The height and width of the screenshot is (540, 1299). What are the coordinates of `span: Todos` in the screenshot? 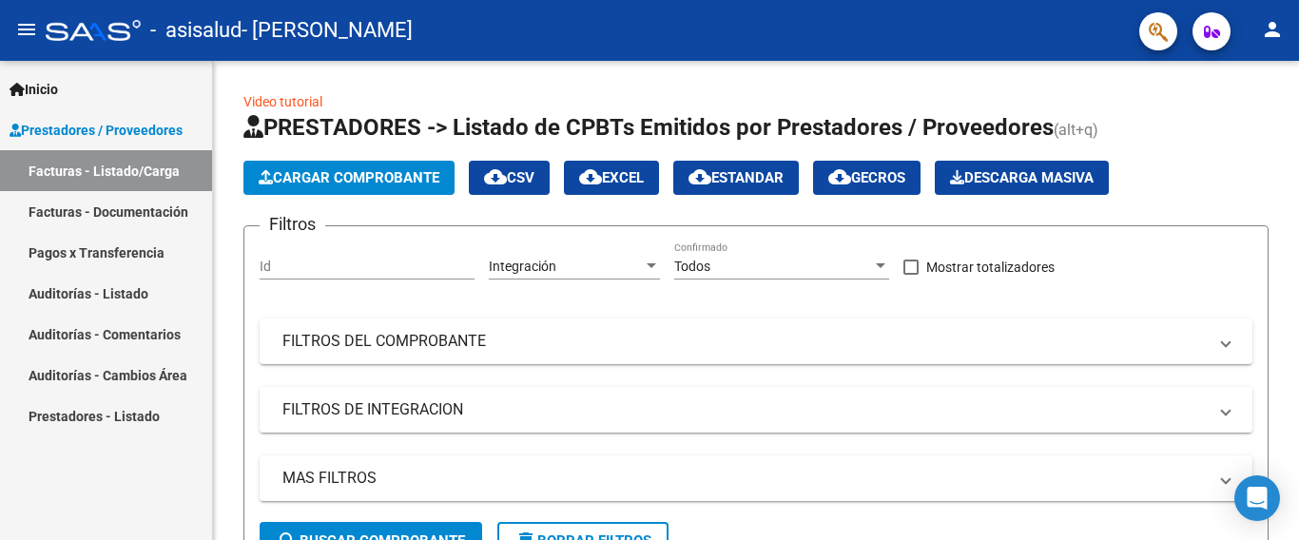 It's located at (692, 266).